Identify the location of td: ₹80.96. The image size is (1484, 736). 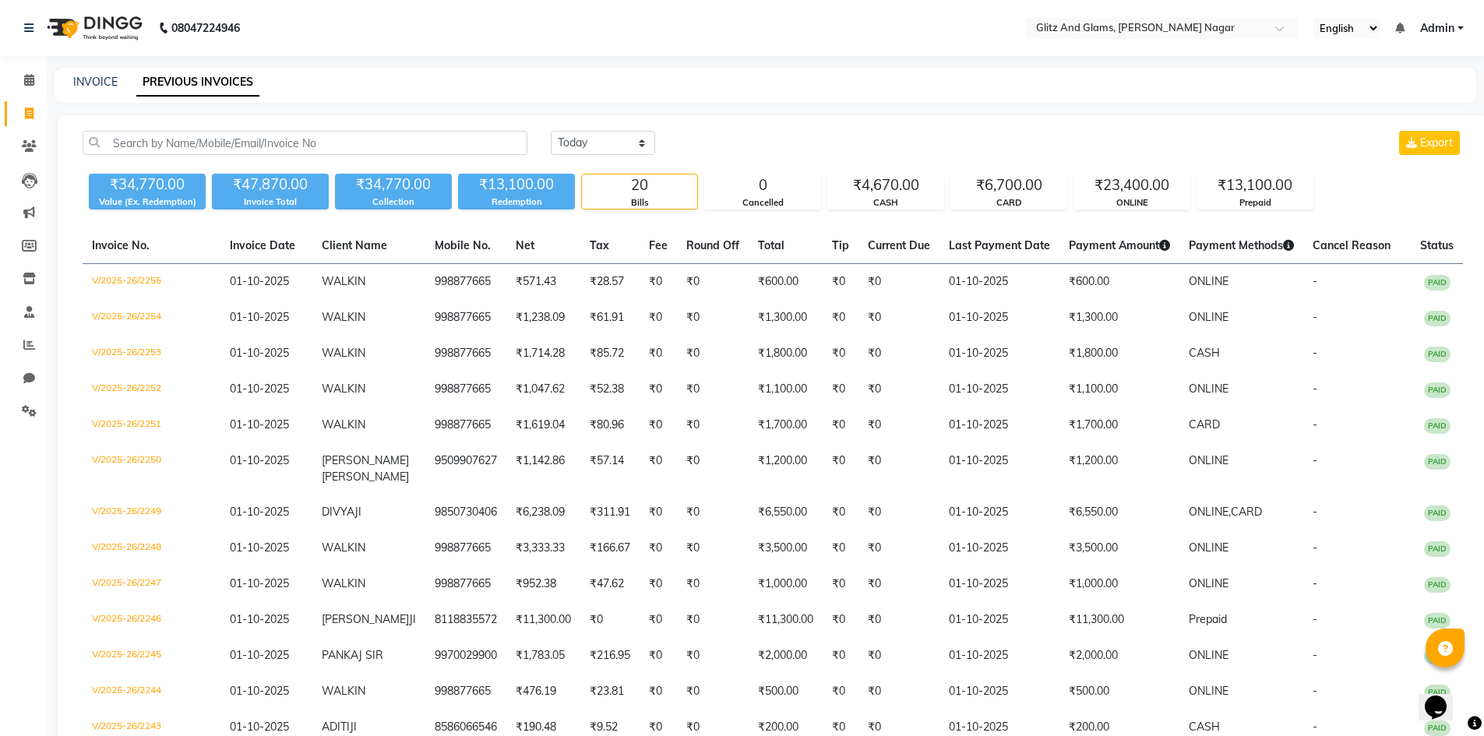
(610, 425).